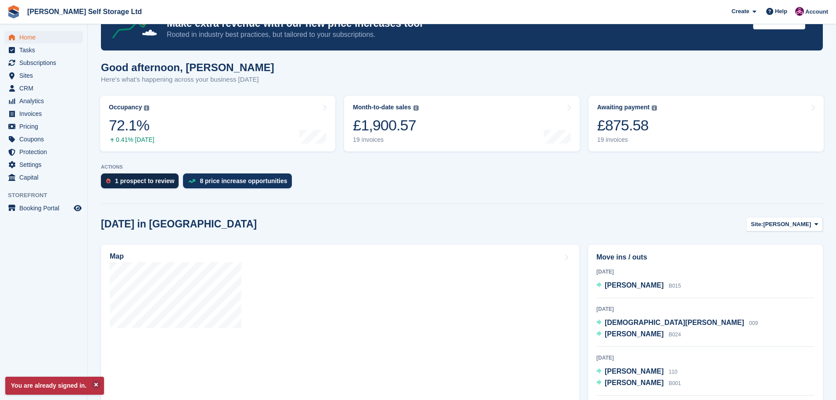  I want to click on span: Booking Portal, so click(46, 208).